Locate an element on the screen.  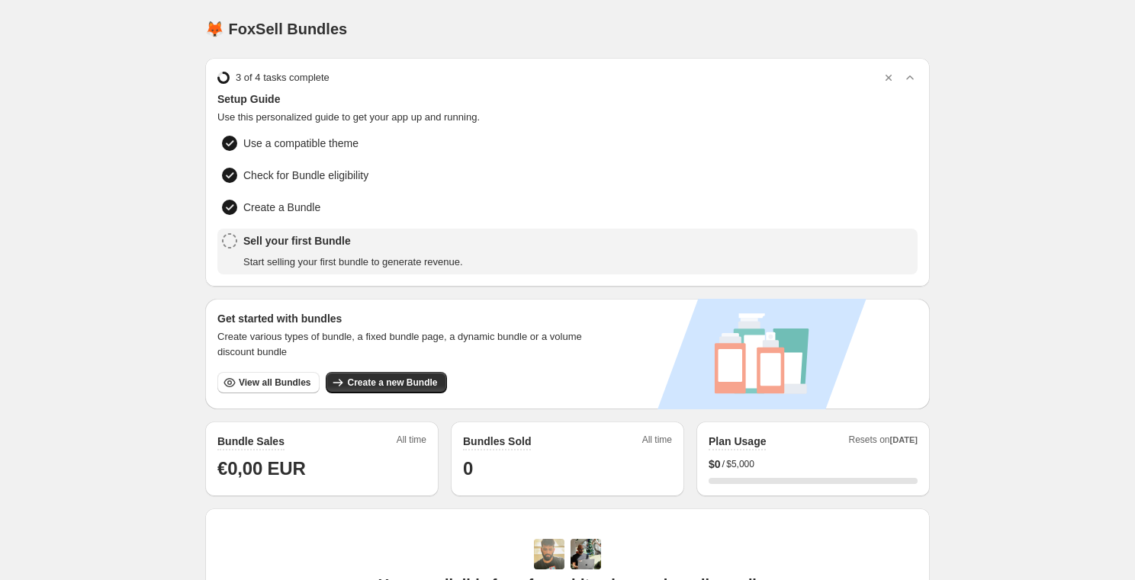
button: Create a new Bundle is located at coordinates (386, 383).